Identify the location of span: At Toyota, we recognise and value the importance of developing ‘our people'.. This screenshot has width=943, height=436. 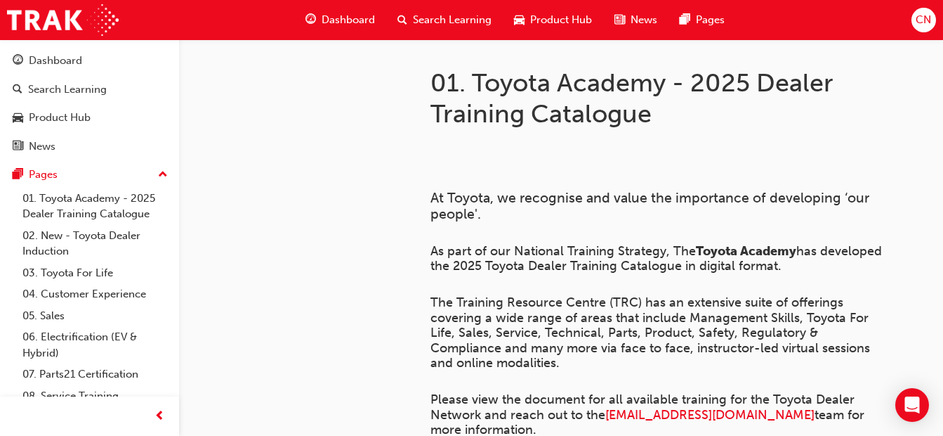
(652, 206).